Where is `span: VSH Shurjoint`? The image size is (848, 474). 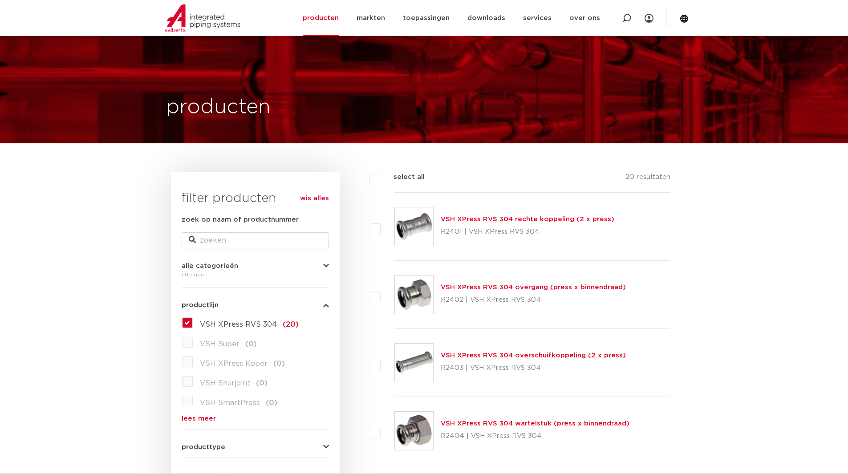 span: VSH Shurjoint is located at coordinates (225, 383).